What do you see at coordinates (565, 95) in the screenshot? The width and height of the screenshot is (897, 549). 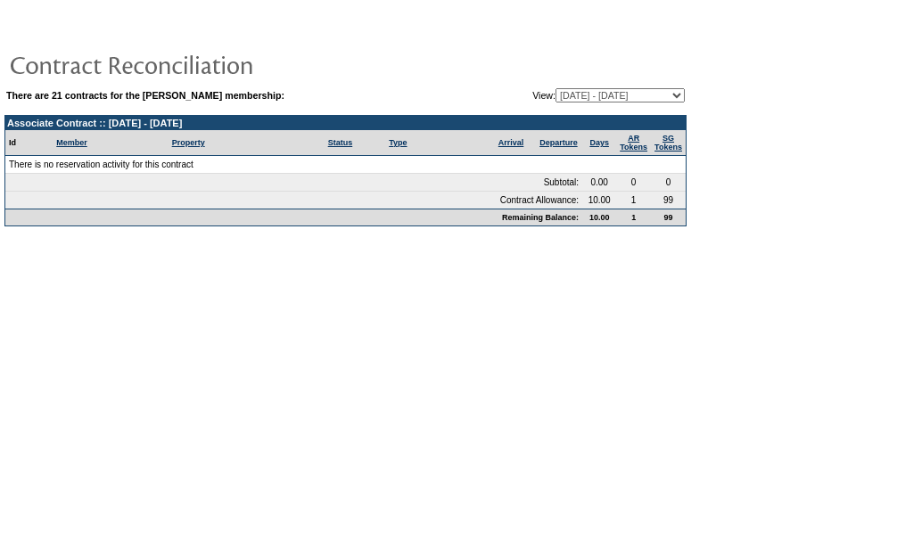 I see `td: View:` at bounding box center [565, 95].